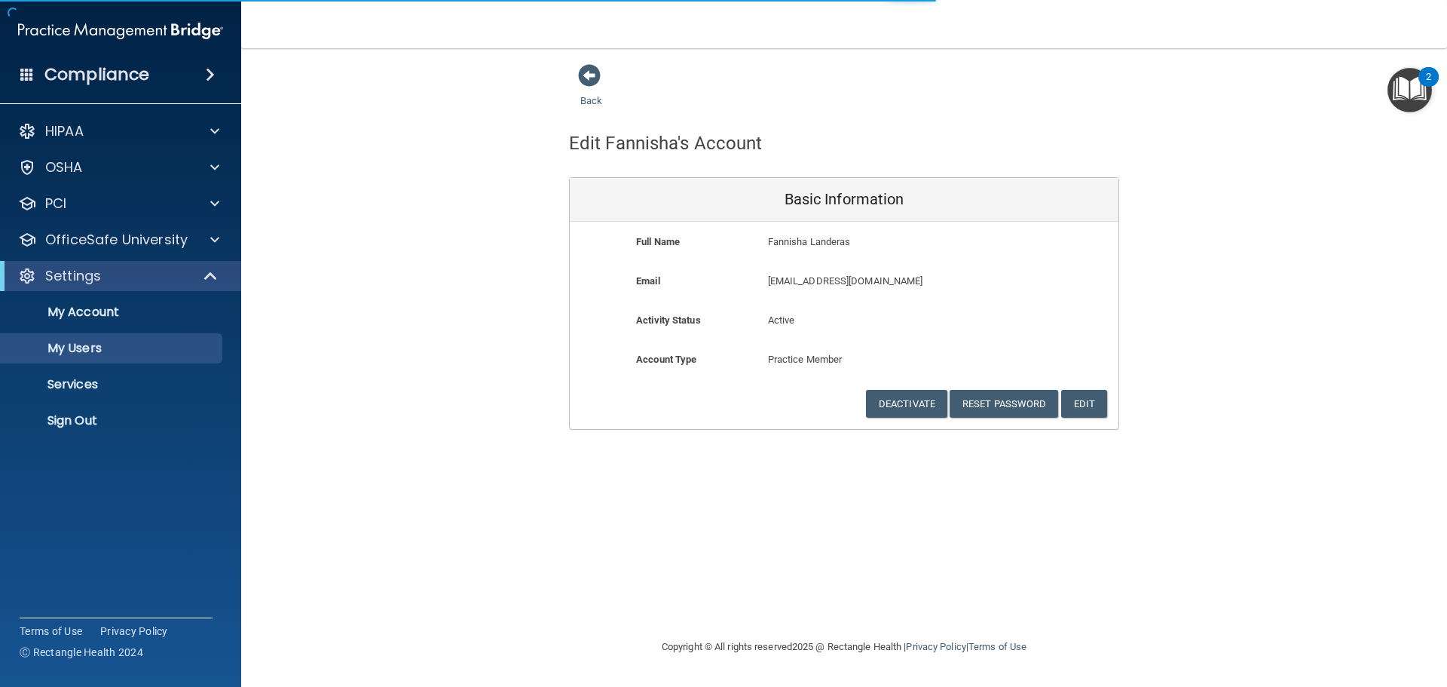  Describe the element at coordinates (844, 360) in the screenshot. I see `p: Practice Member` at that location.